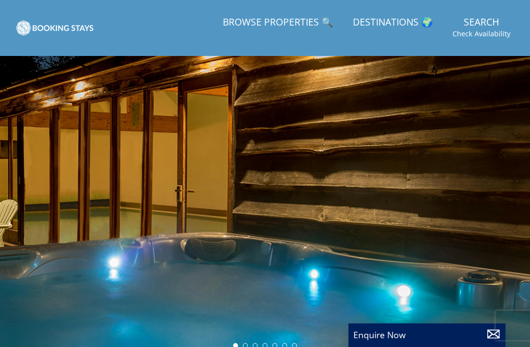  I want to click on a: Destinations 🌍, so click(393, 23).